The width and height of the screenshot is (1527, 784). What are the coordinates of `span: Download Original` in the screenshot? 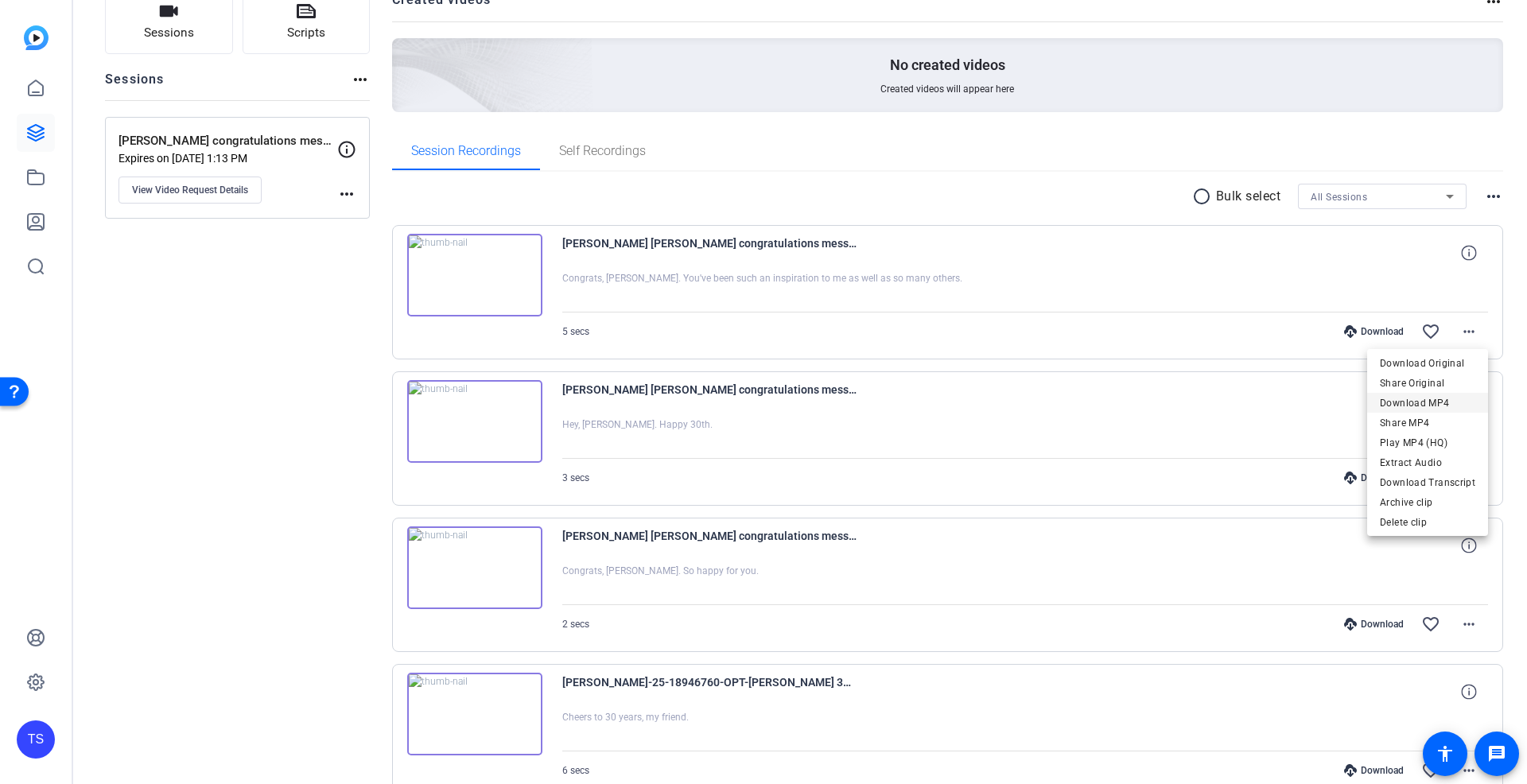 It's located at (1427, 362).